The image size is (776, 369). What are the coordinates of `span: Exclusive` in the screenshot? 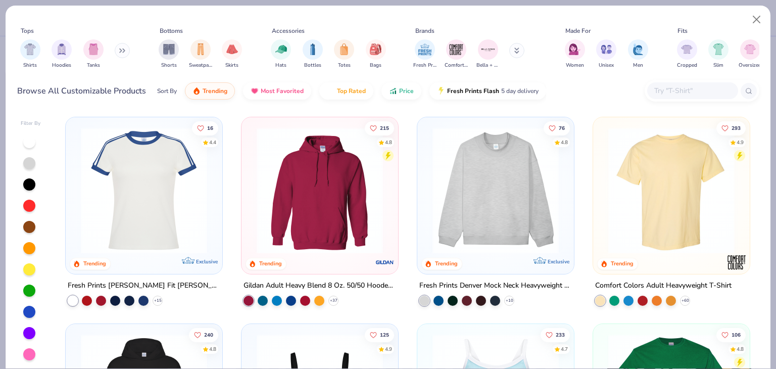 It's located at (558, 261).